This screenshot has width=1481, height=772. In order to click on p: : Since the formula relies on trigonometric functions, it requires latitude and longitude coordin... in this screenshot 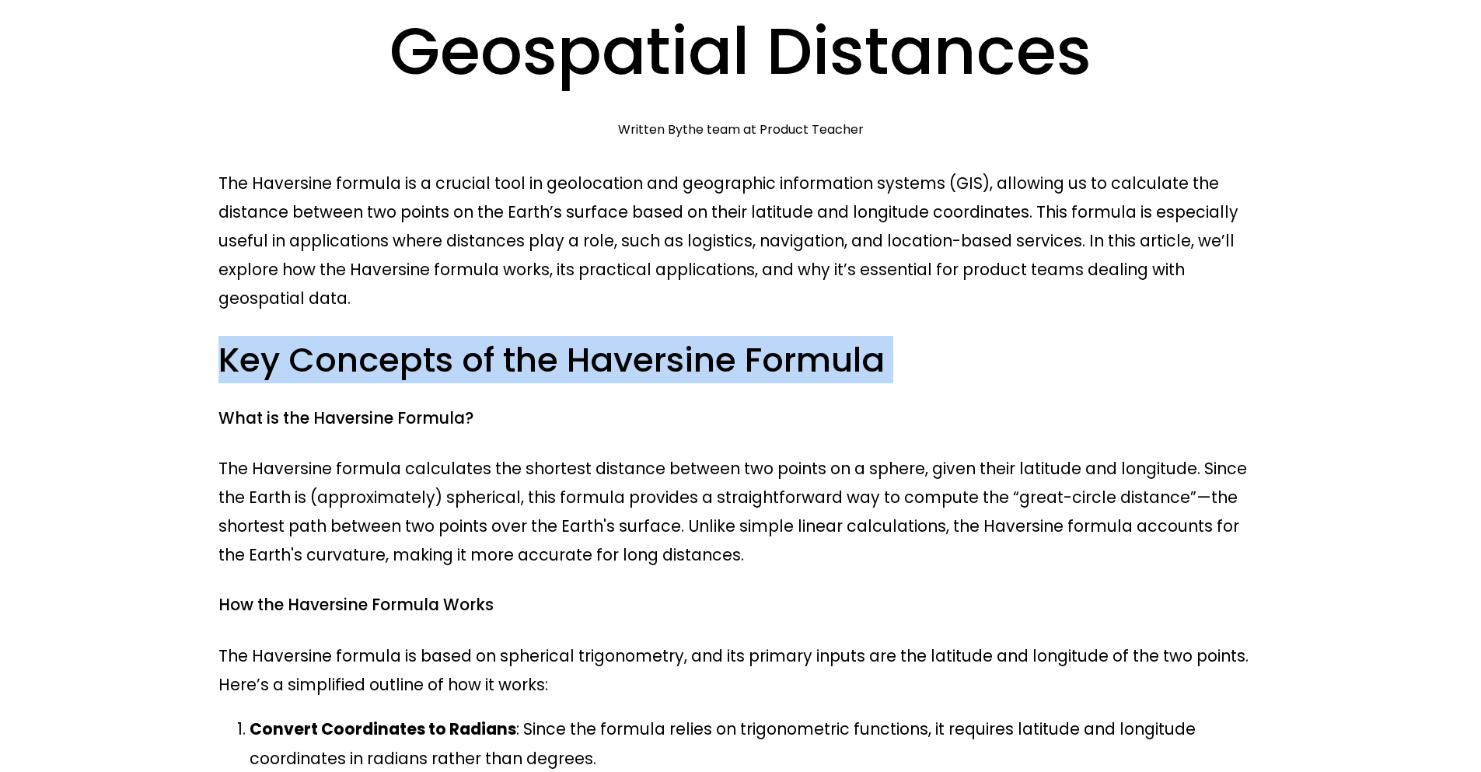, I will do `click(755, 743)`.